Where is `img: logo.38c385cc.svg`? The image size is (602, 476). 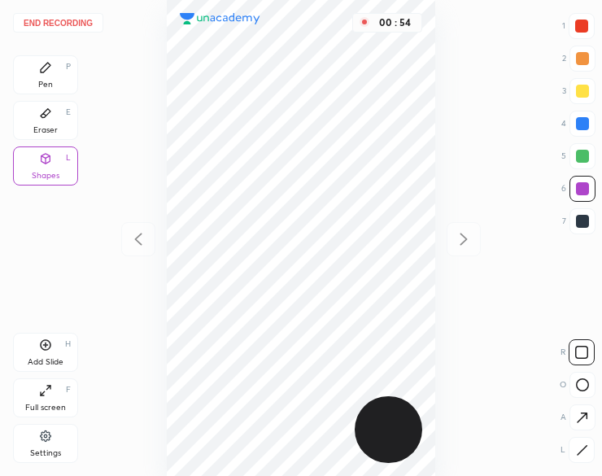
img: logo.38c385cc.svg is located at coordinates (220, 19).